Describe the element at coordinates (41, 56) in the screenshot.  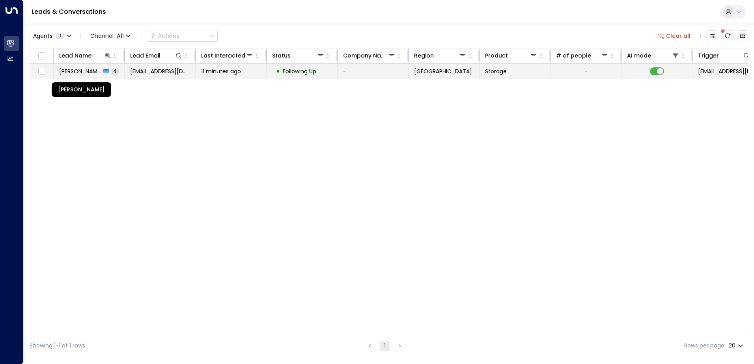
I see `span: Toggle select all` at that location.